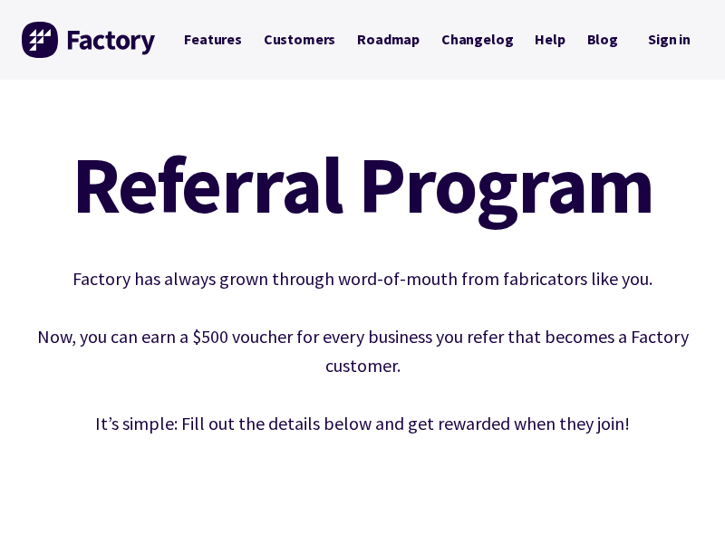 The image size is (725, 543). Describe the element at coordinates (668, 40) in the screenshot. I see `nav: Secondary Navigation` at that location.